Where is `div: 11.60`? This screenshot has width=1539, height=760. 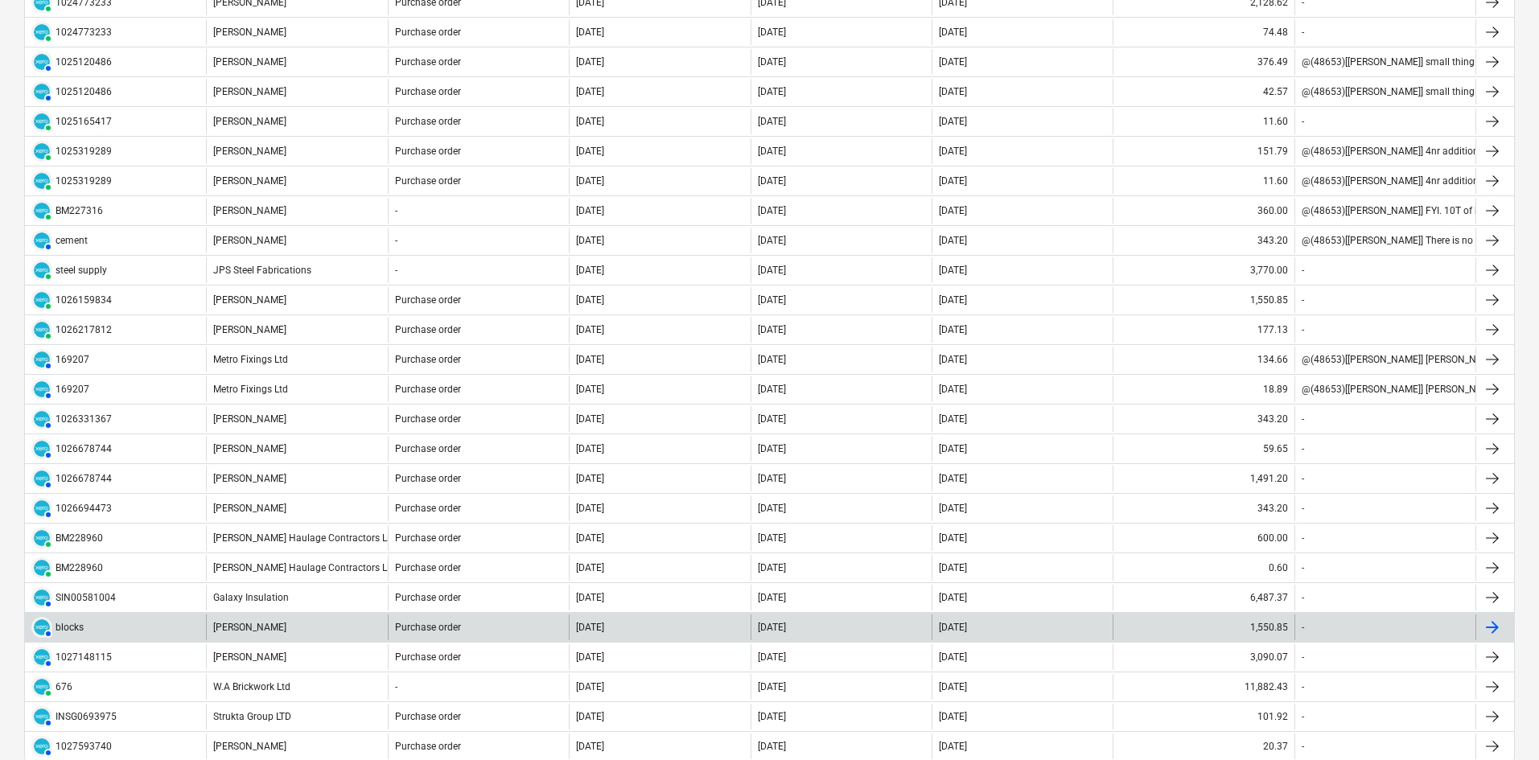 div: 11.60 is located at coordinates (1203, 121).